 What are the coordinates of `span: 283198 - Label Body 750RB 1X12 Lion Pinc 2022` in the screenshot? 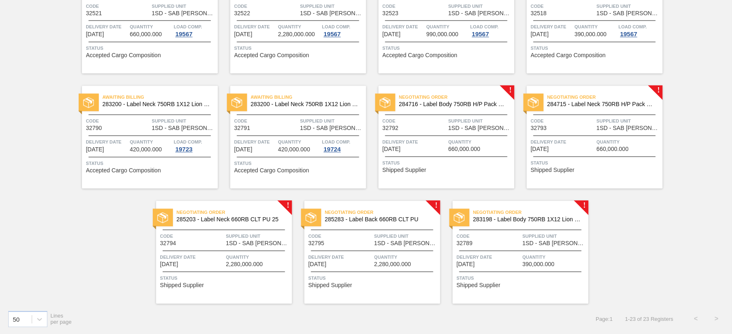 It's located at (528, 220).